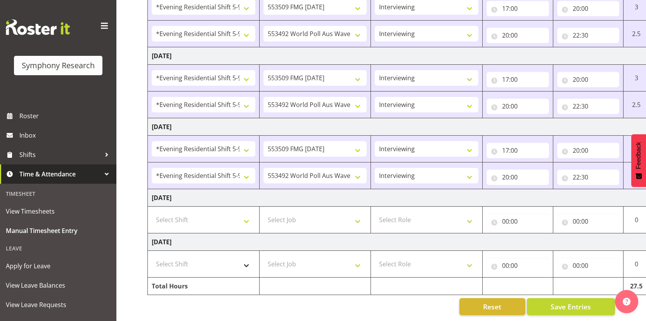 Image resolution: width=646 pixels, height=321 pixels. I want to click on span: Reset, so click(492, 307).